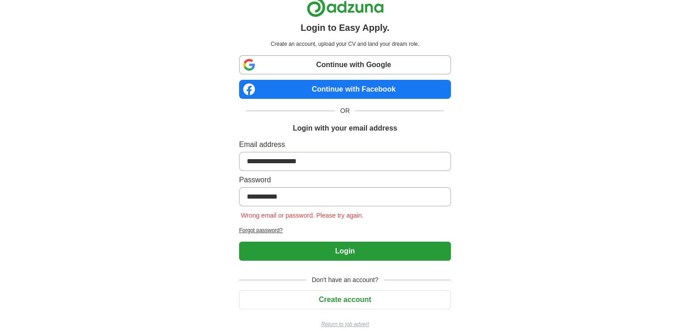 Image resolution: width=690 pixels, height=331 pixels. What do you see at coordinates (345, 28) in the screenshot?
I see `h1: Login to Easy Apply.` at bounding box center [345, 28].